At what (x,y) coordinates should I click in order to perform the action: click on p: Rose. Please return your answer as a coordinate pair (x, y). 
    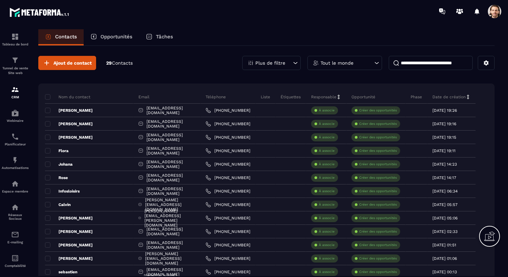
    Looking at the image, I should click on (56, 177).